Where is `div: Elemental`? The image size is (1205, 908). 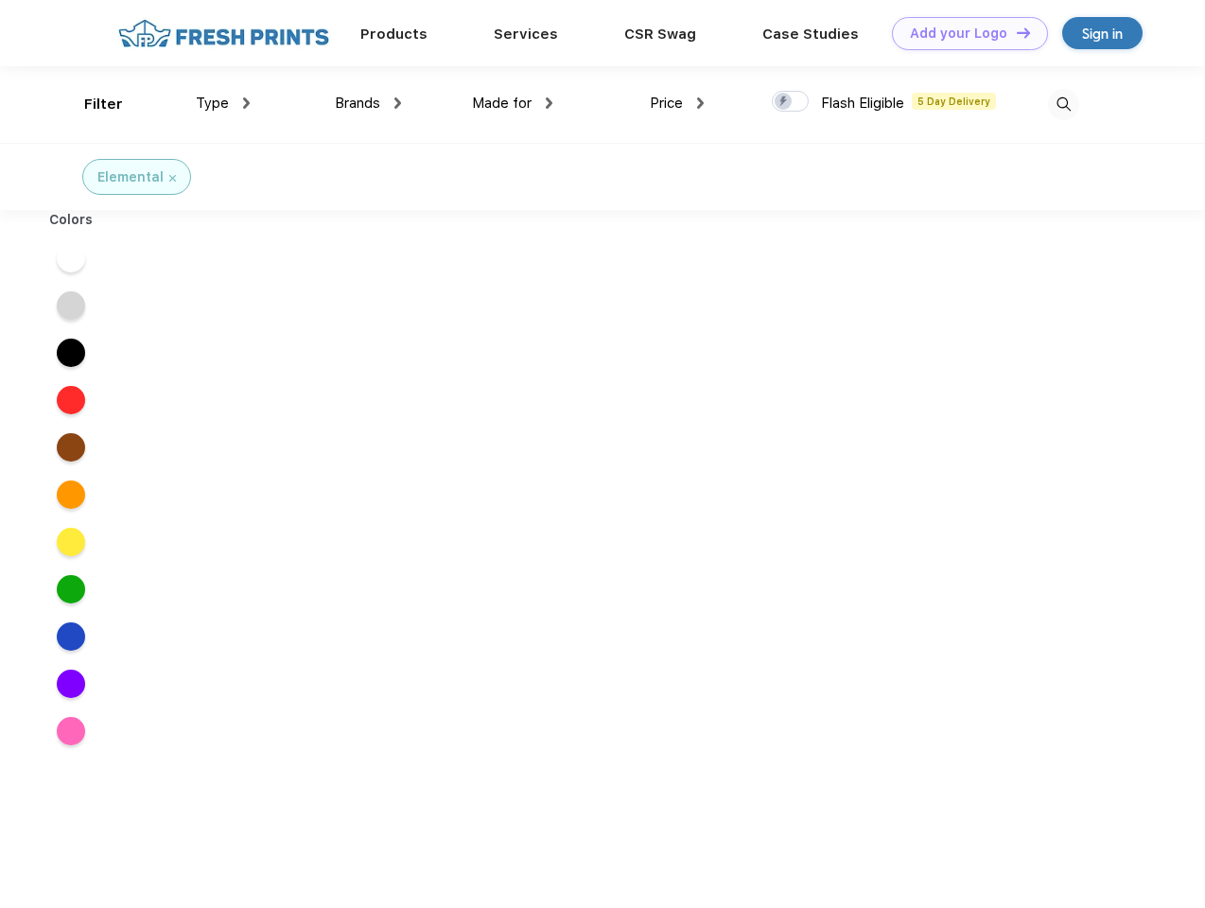
div: Elemental is located at coordinates (131, 177).